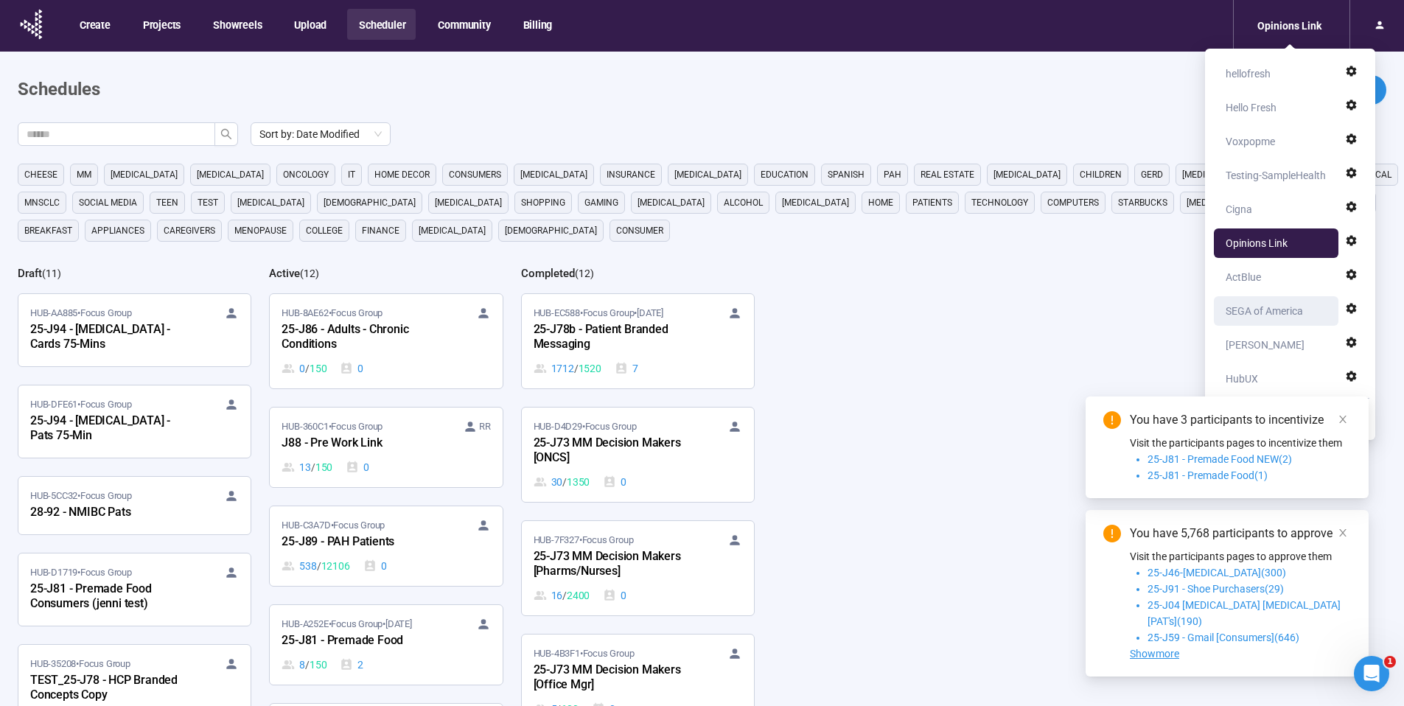  What do you see at coordinates (111, 513) in the screenshot?
I see `div: 28-92 - NMIBC Pats` at bounding box center [111, 513].